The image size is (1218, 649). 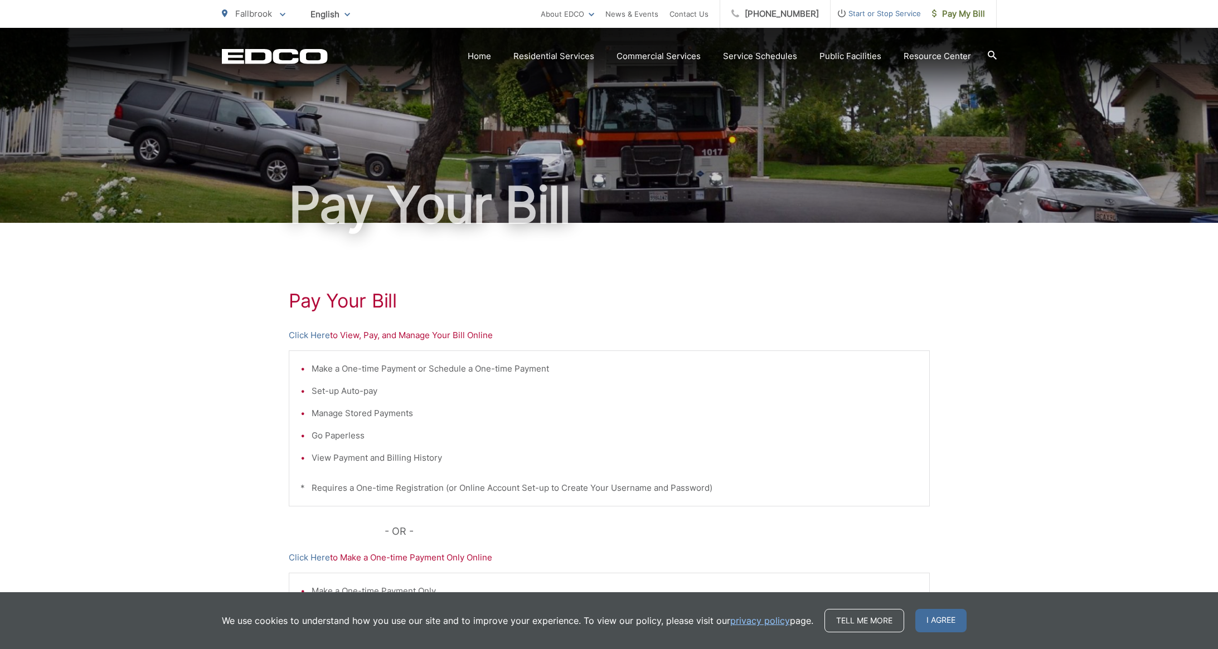 I want to click on p: We use cookies to understand how you use our site and to improve your experience. To view our pol..., so click(x=517, y=621).